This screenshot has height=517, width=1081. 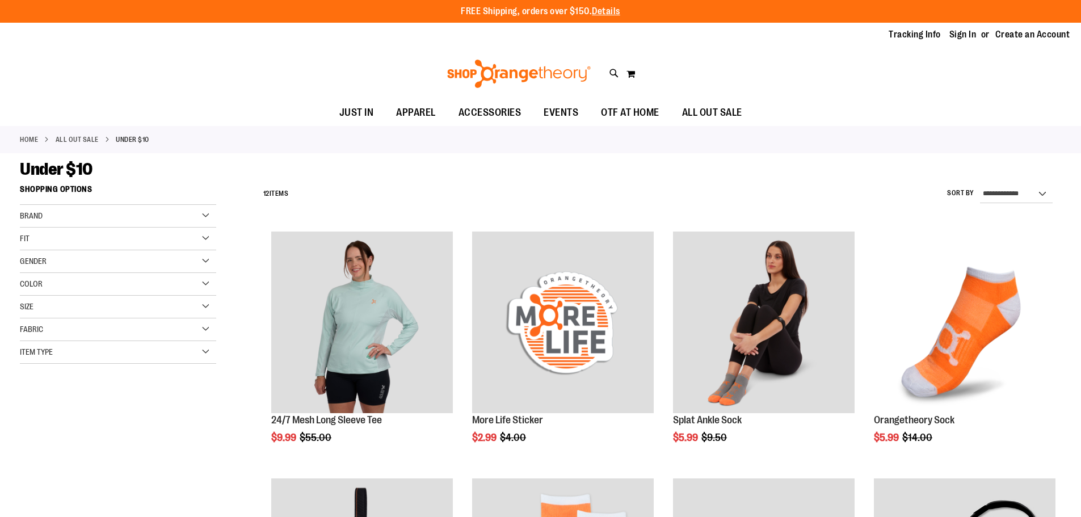 What do you see at coordinates (31, 284) in the screenshot?
I see `span: Color` at bounding box center [31, 284].